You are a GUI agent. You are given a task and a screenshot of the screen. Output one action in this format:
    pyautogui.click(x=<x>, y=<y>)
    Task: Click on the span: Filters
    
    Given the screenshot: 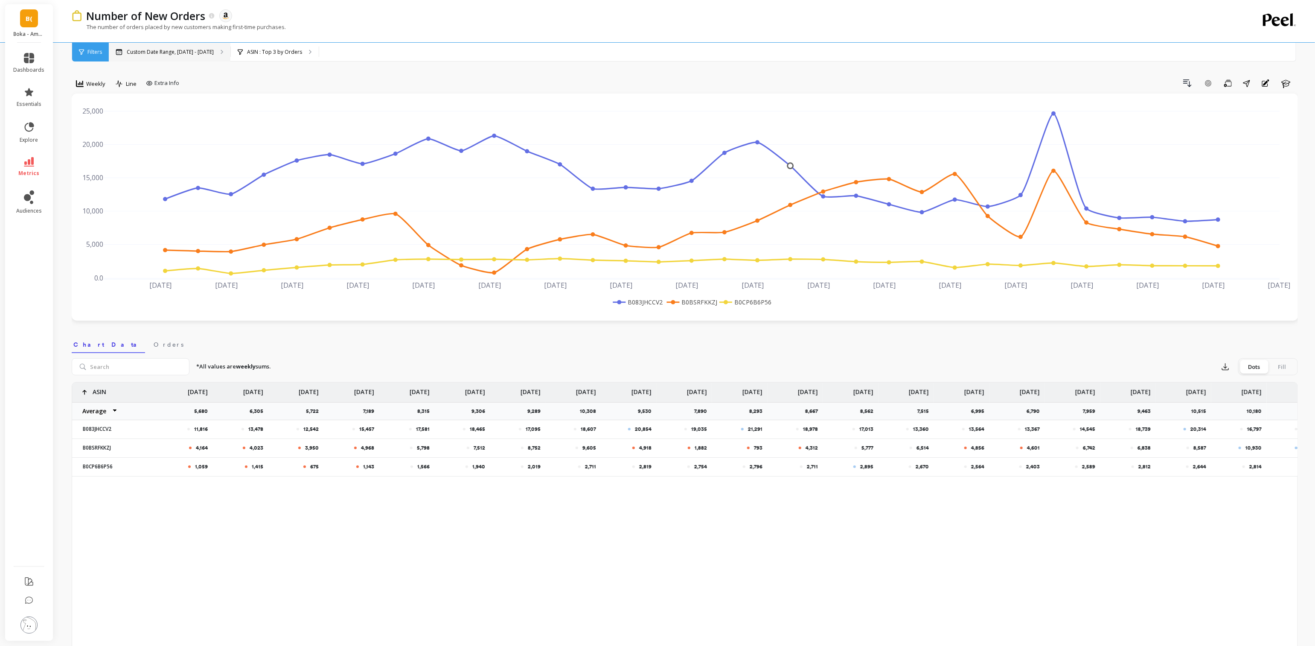 What is the action you would take?
    pyautogui.click(x=95, y=52)
    